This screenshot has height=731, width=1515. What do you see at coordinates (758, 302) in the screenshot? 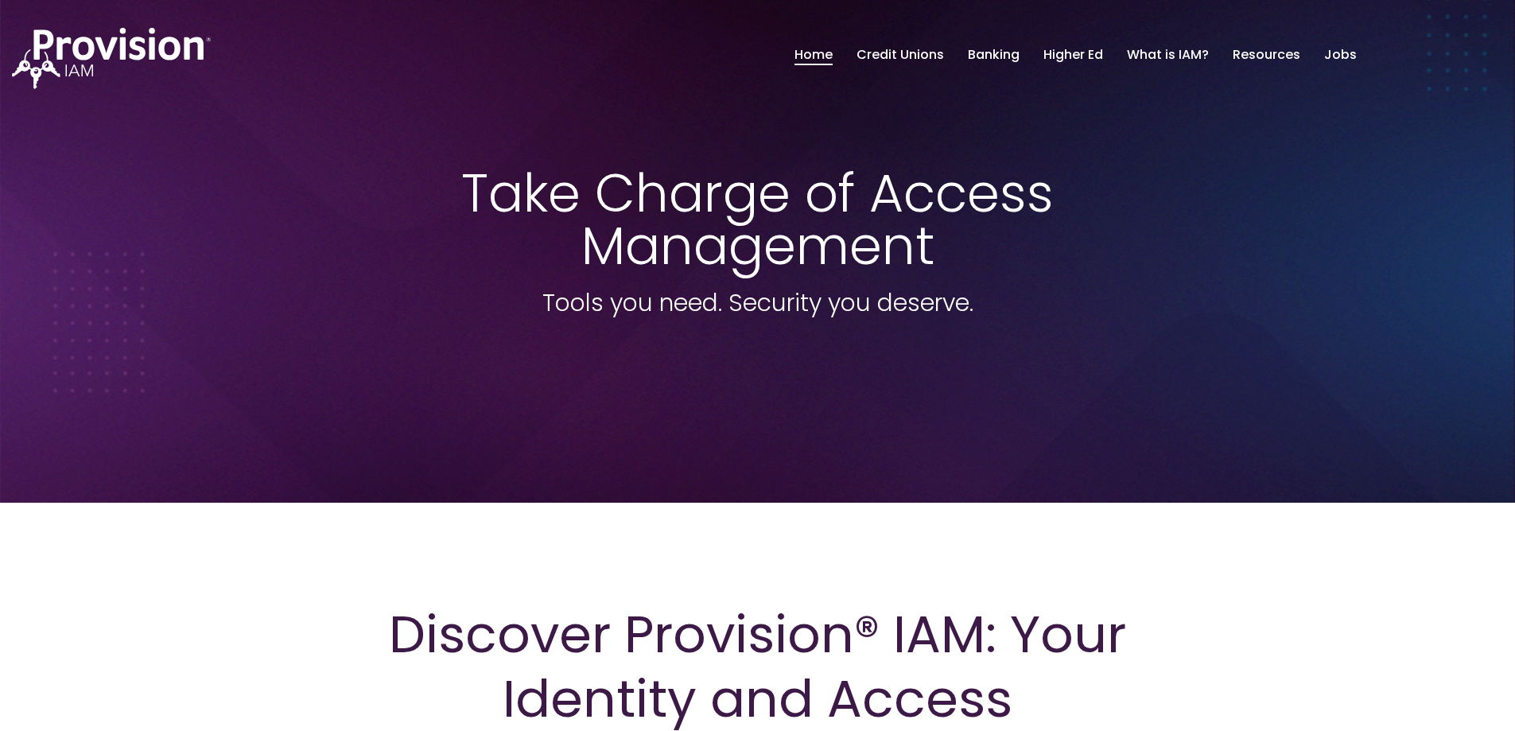
I see `span: Tools you need. Security you deserve.` at bounding box center [758, 302].